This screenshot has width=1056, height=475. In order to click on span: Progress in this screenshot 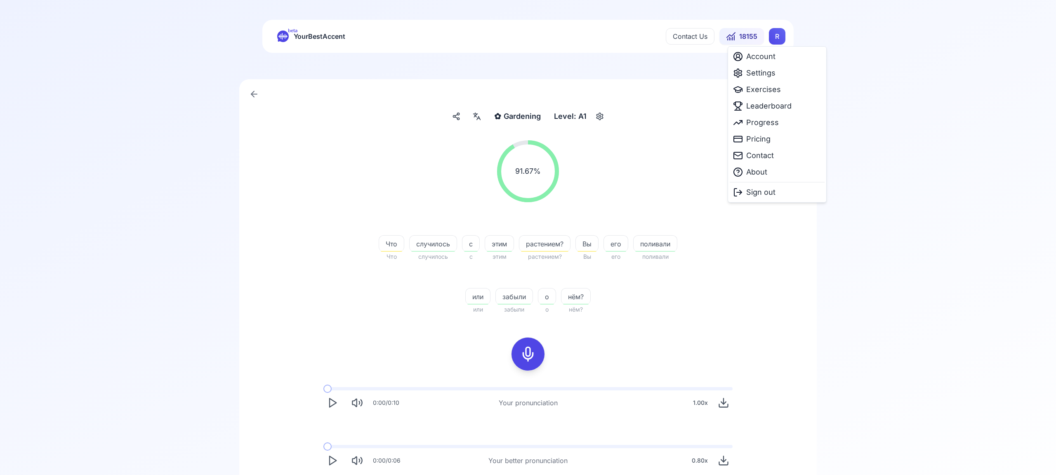, I will do `click(762, 122)`.